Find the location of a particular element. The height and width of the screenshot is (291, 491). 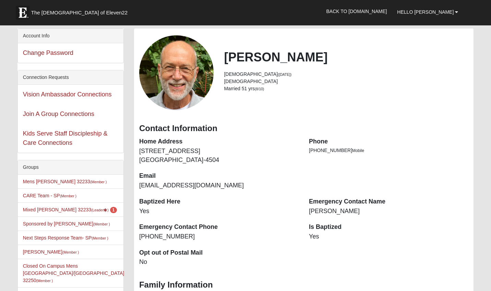

h3: Contact Information is located at coordinates (304, 128).